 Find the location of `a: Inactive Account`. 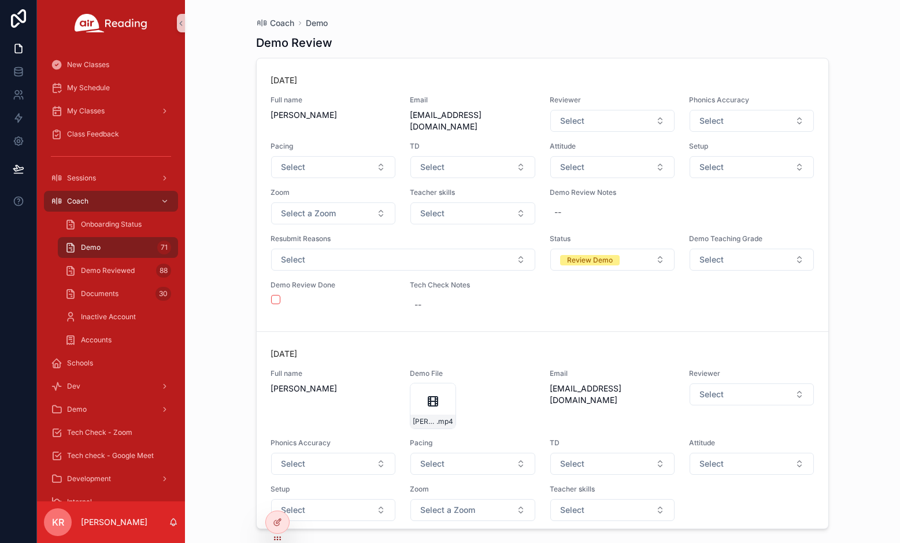

a: Inactive Account is located at coordinates (118, 317).